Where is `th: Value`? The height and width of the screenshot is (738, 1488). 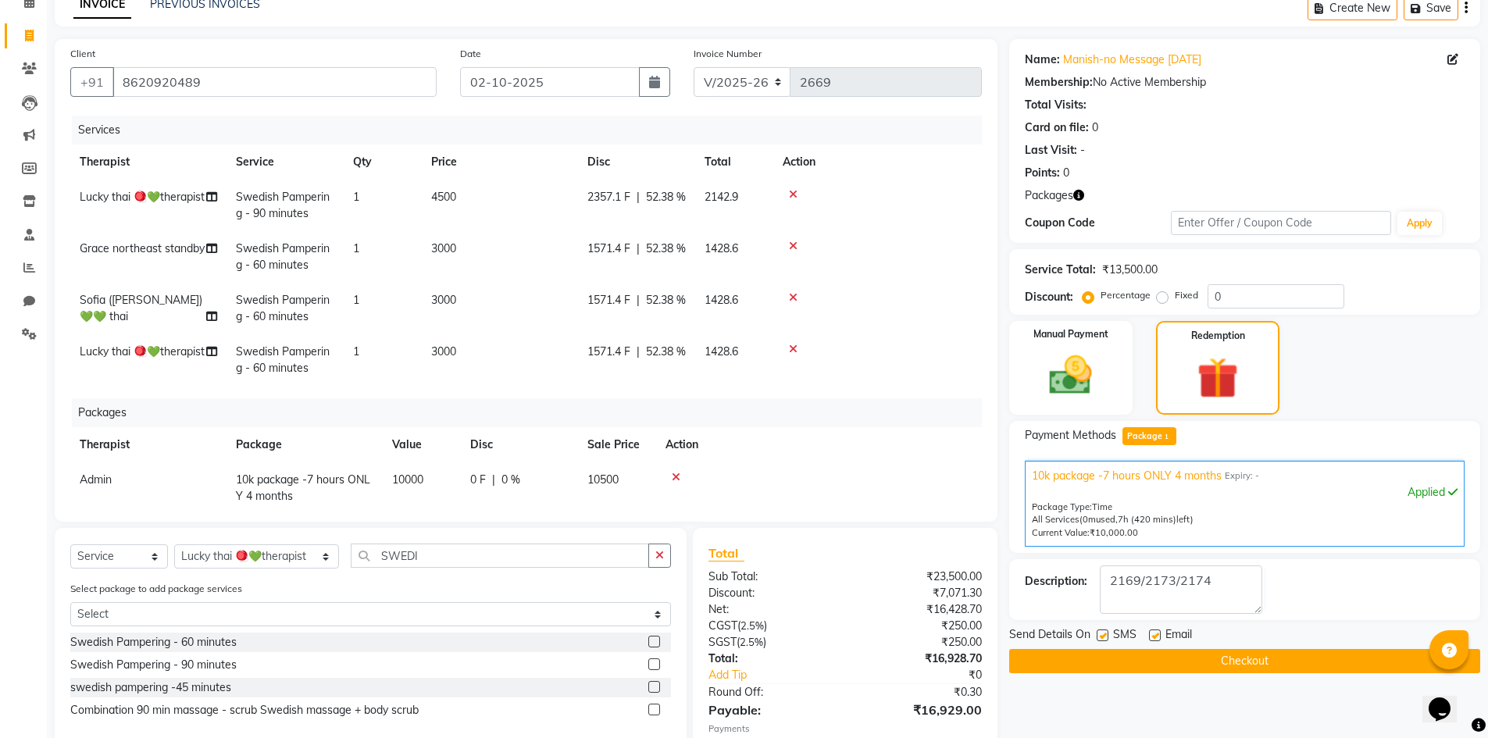 th: Value is located at coordinates (422, 444).